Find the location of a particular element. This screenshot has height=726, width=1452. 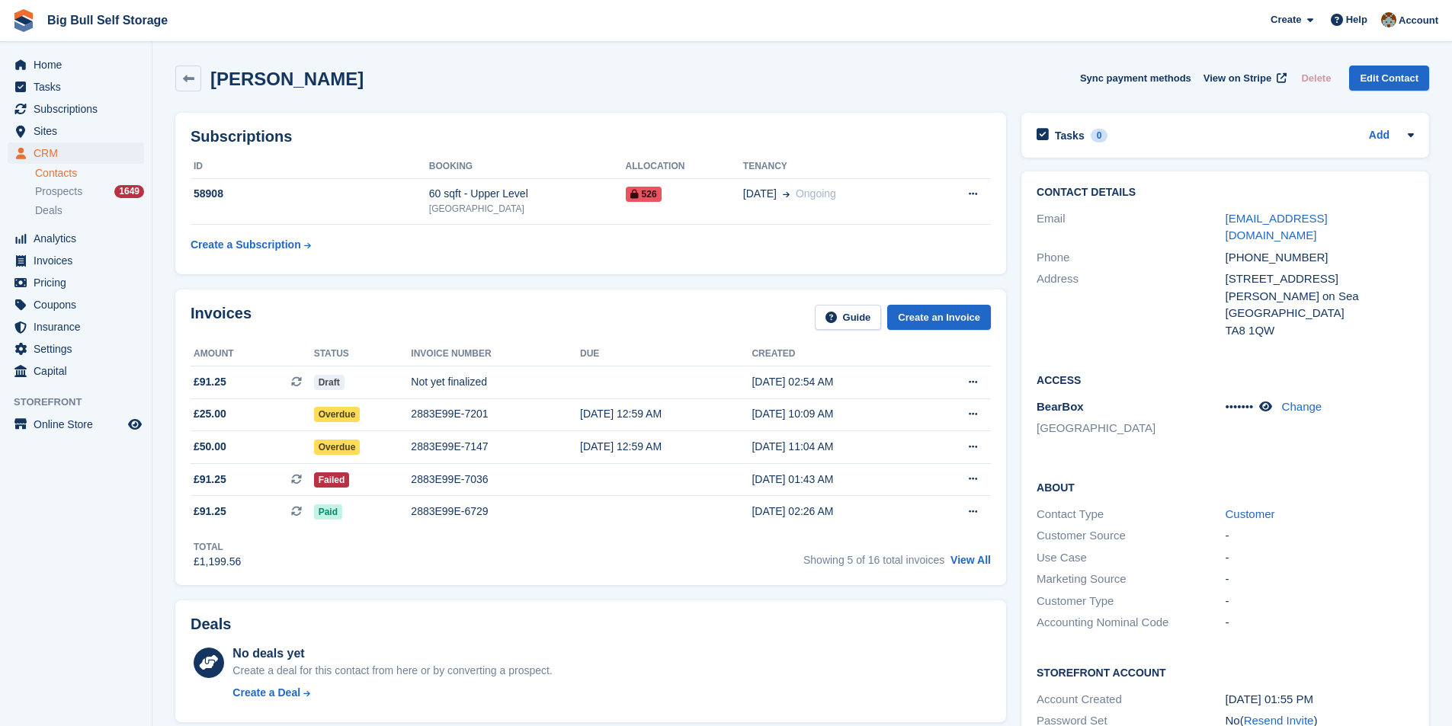

span: Tasks is located at coordinates (79, 87).